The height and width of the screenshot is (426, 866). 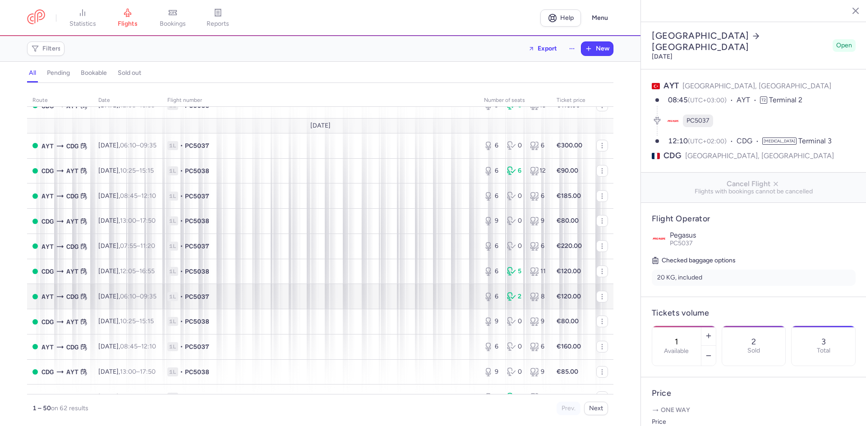 I want to click on span: (UTC+02:00), so click(x=707, y=141).